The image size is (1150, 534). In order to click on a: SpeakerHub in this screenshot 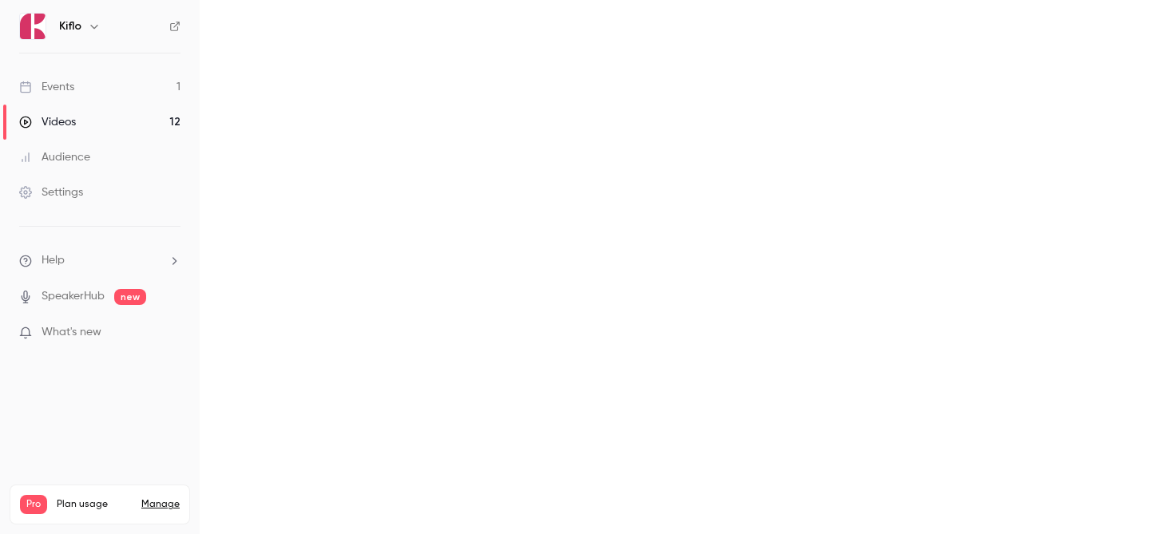, I will do `click(73, 296)`.